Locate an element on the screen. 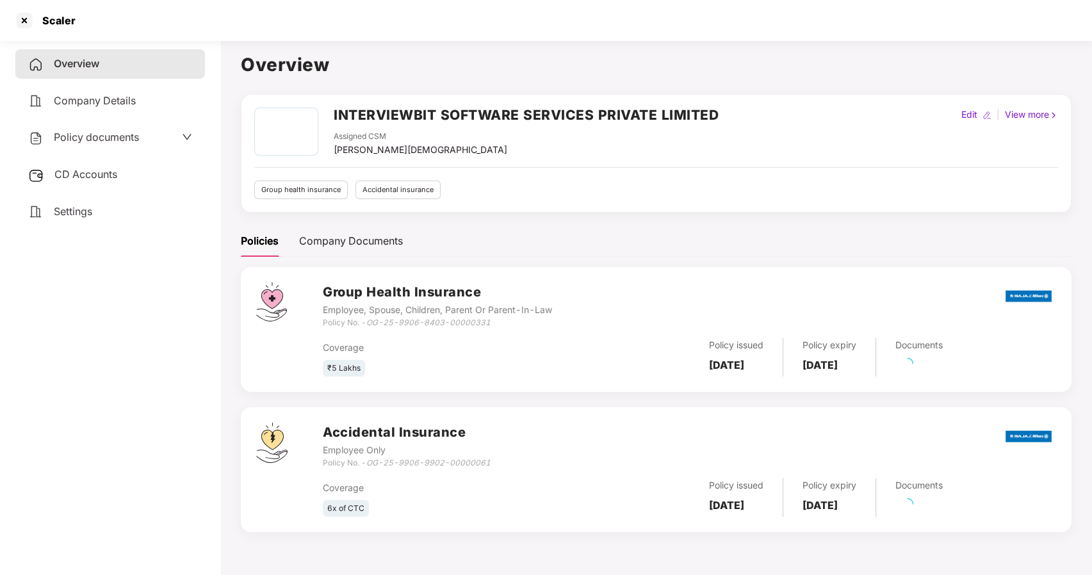 The width and height of the screenshot is (1092, 575). span: Company Details is located at coordinates (95, 101).